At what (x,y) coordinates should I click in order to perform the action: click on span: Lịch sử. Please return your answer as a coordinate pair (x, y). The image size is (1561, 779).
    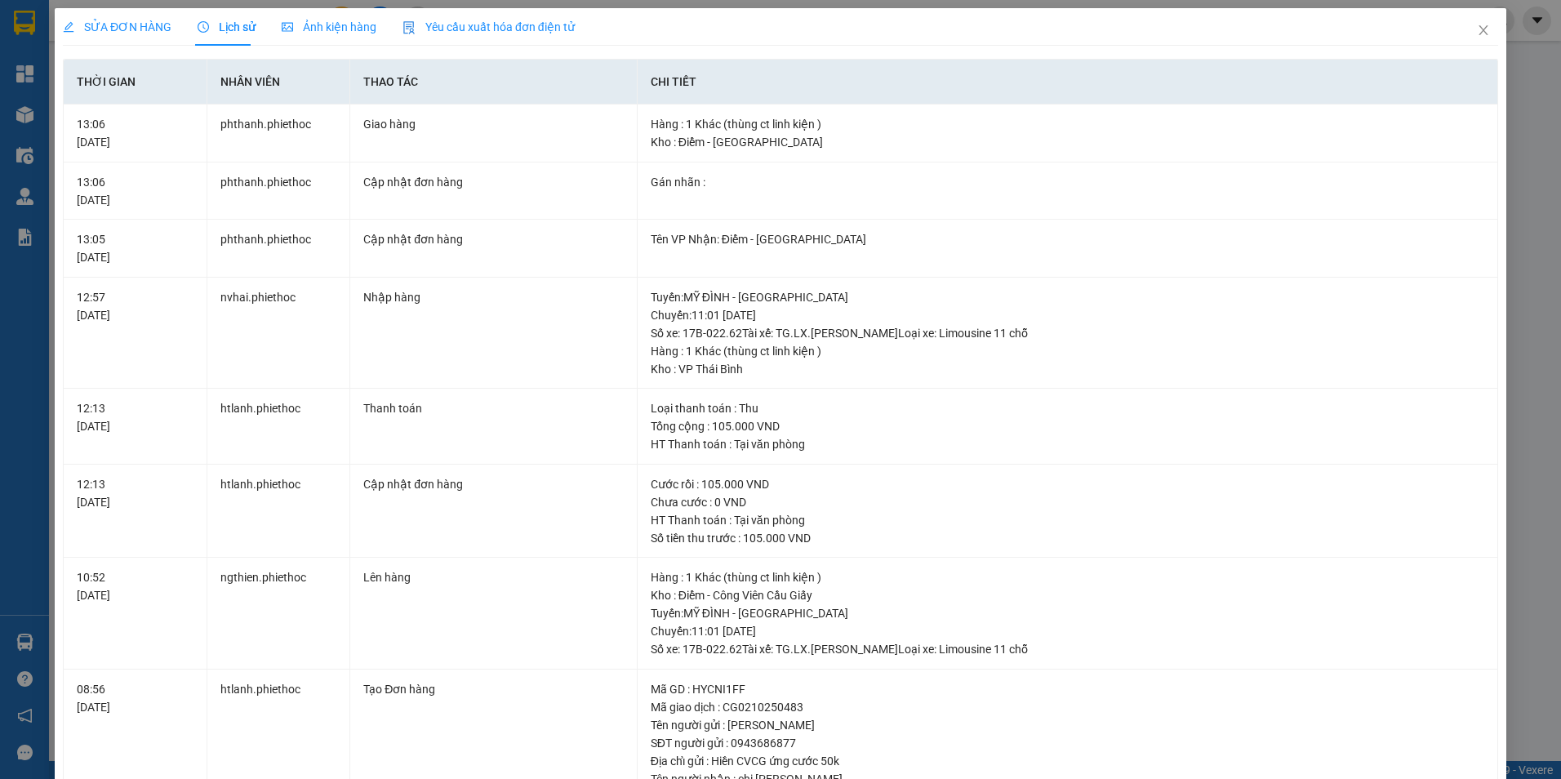
    Looking at the image, I should click on (226, 27).